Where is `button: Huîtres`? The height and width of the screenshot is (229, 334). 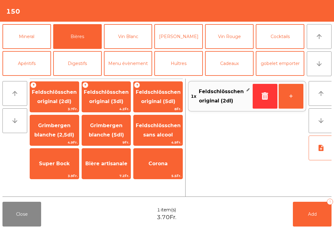
button: Huîtres is located at coordinates (179, 63).